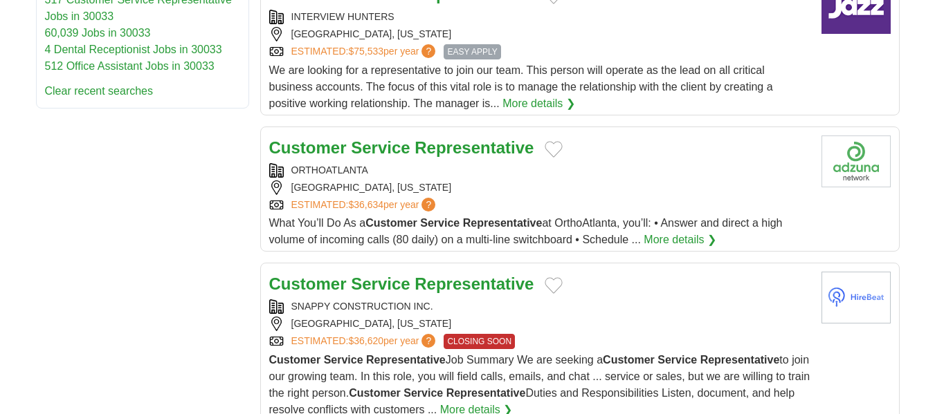  What do you see at coordinates (472, 52) in the screenshot?
I see `span: EASY APPLY` at bounding box center [472, 52].